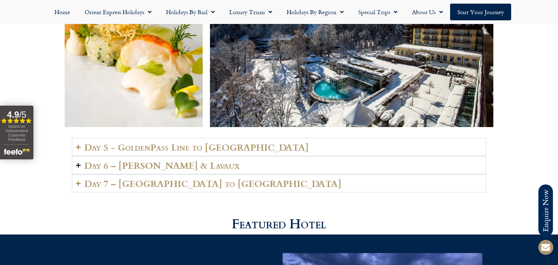 This screenshot has height=265, width=558. I want to click on div: Accordion. Open links with Enter or Space, close with Escape, and navigate with Arrow Keys, so click(279, 165).